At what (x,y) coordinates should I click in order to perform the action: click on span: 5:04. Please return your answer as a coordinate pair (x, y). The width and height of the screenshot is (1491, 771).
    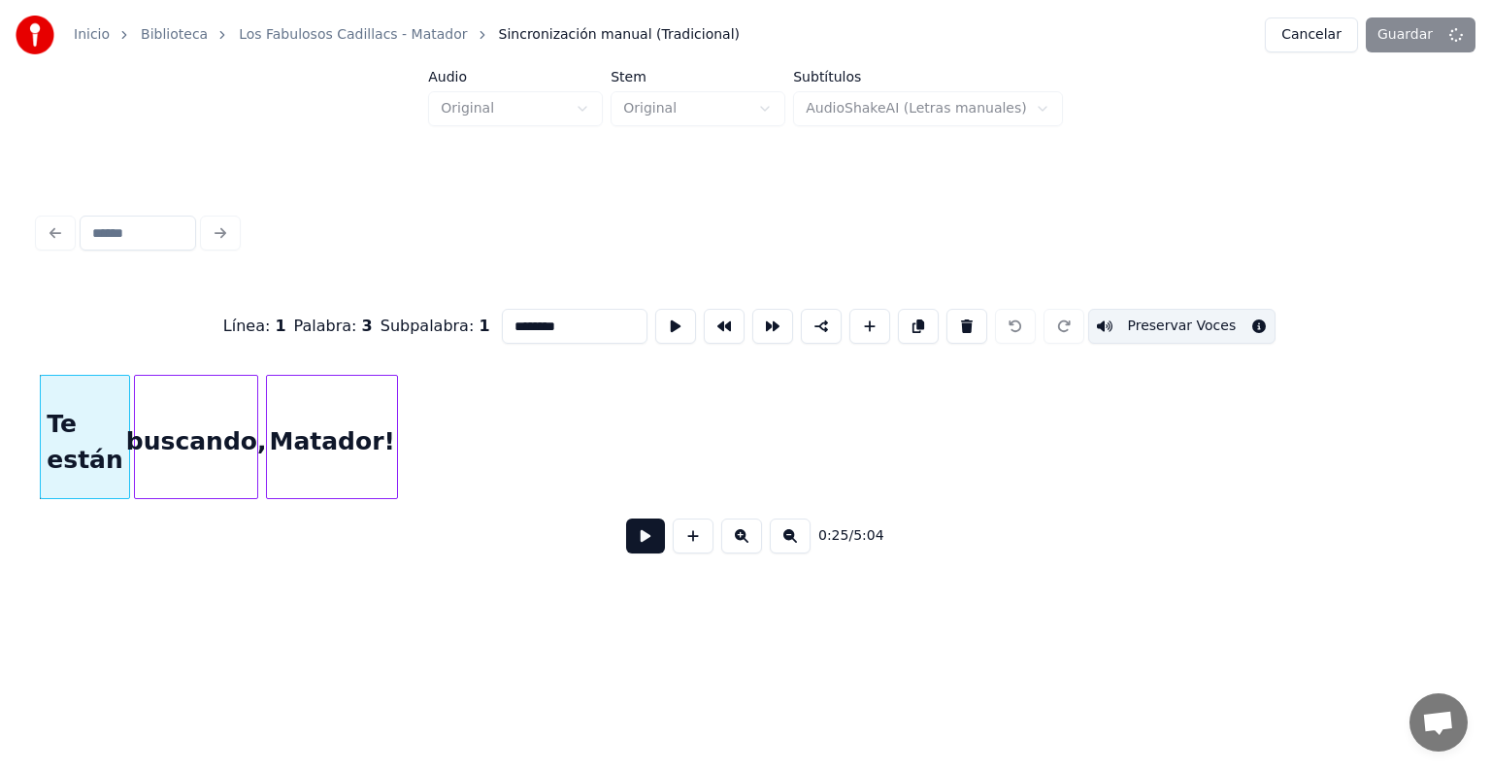
    Looking at the image, I should click on (868, 536).